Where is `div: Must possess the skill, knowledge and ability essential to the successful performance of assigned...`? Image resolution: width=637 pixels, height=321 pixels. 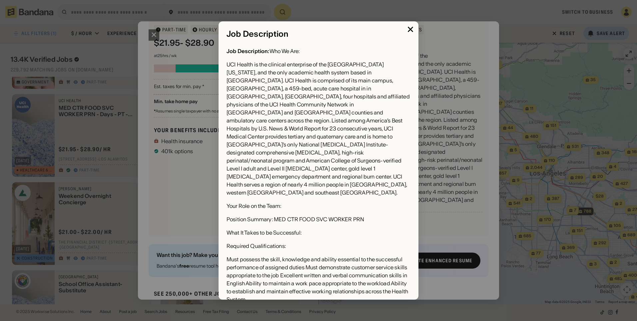
div: Must possess the skill, knowledge and ability essential to the successful performance of assigned... is located at coordinates (319, 279).